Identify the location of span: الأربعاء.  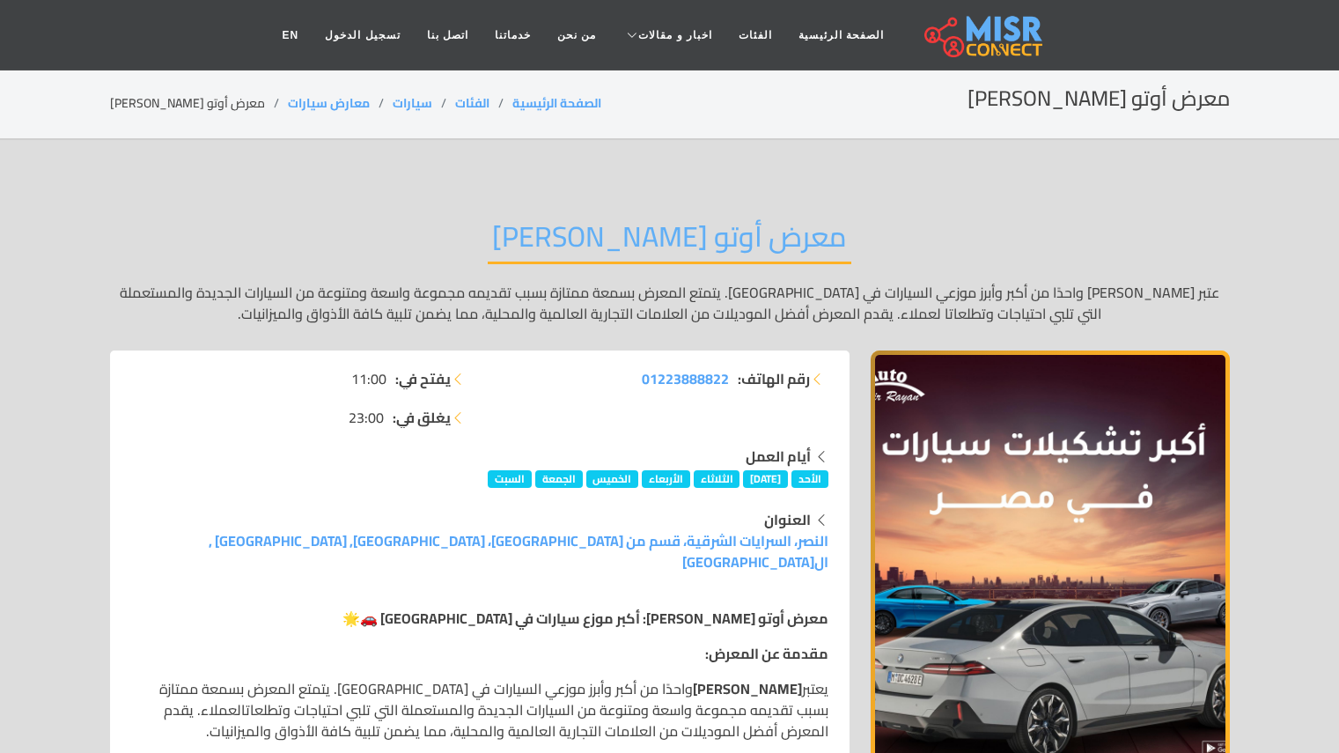
(666, 479).